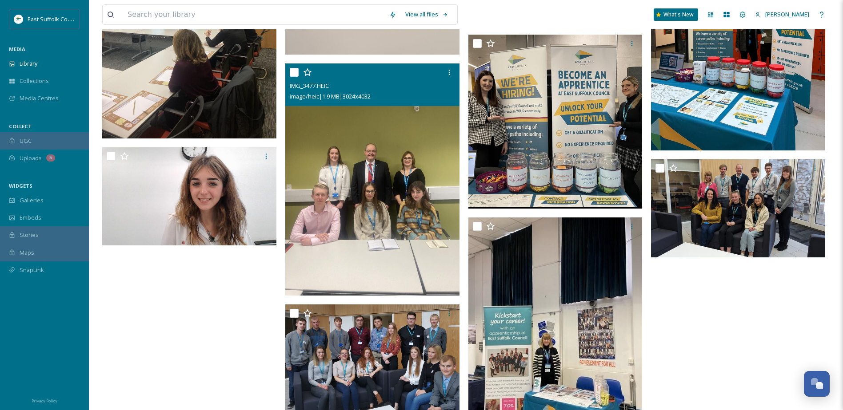 The height and width of the screenshot is (410, 843). I want to click on span: Galleries, so click(32, 200).